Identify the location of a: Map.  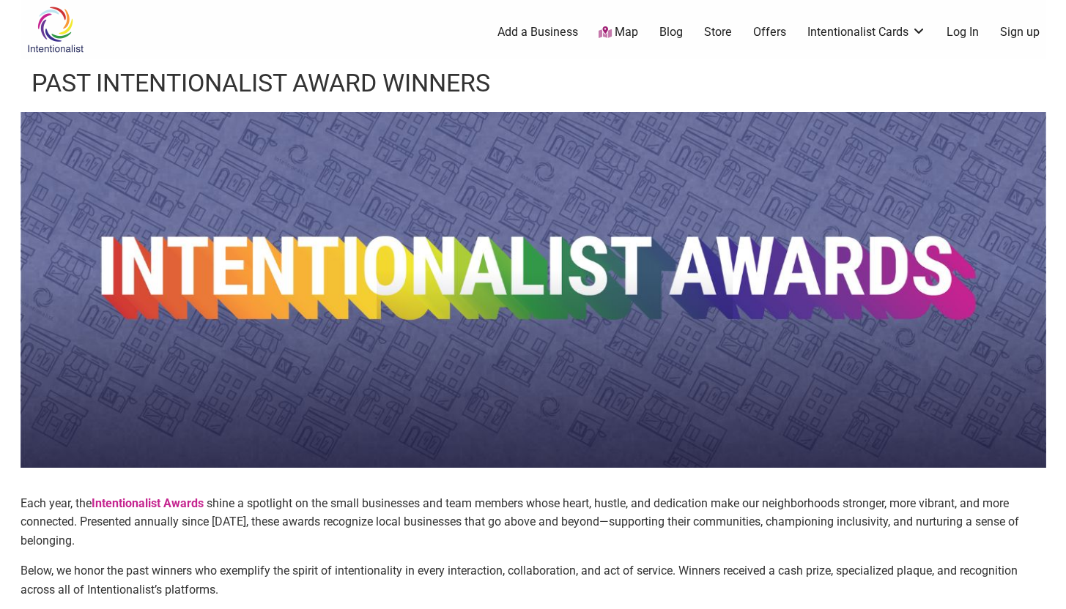
(618, 32).